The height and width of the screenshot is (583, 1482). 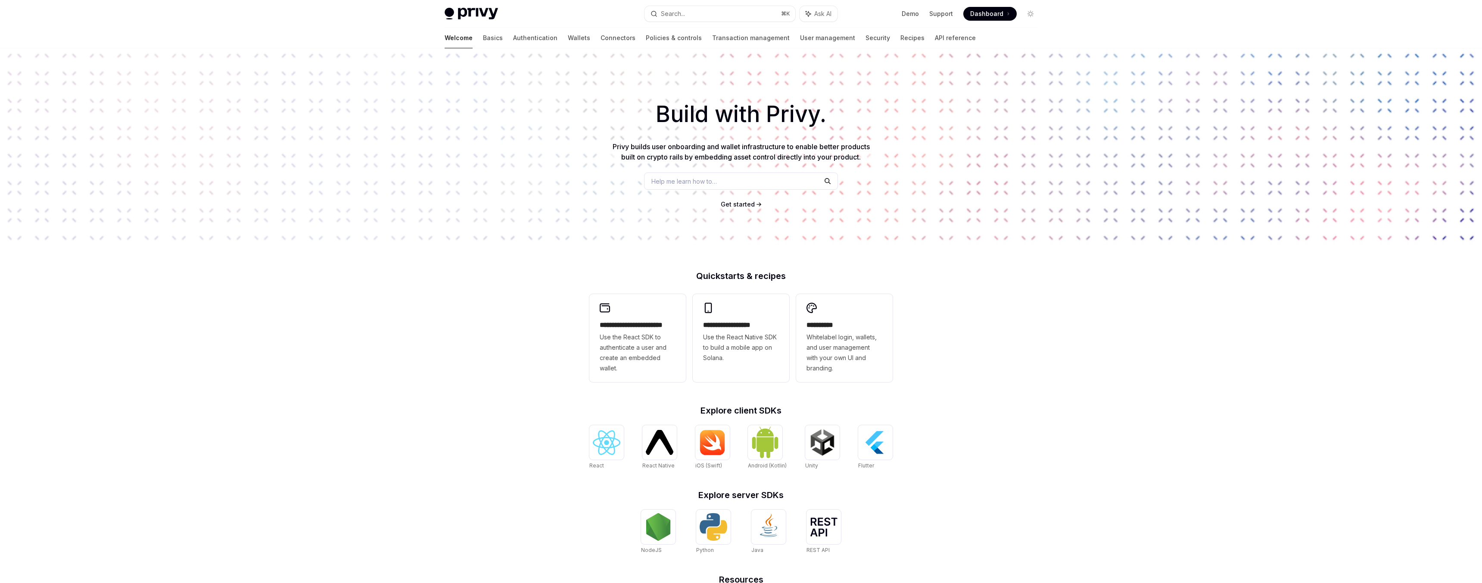 What do you see at coordinates (660, 447) in the screenshot?
I see `a: React NativeReact Native` at bounding box center [660, 447].